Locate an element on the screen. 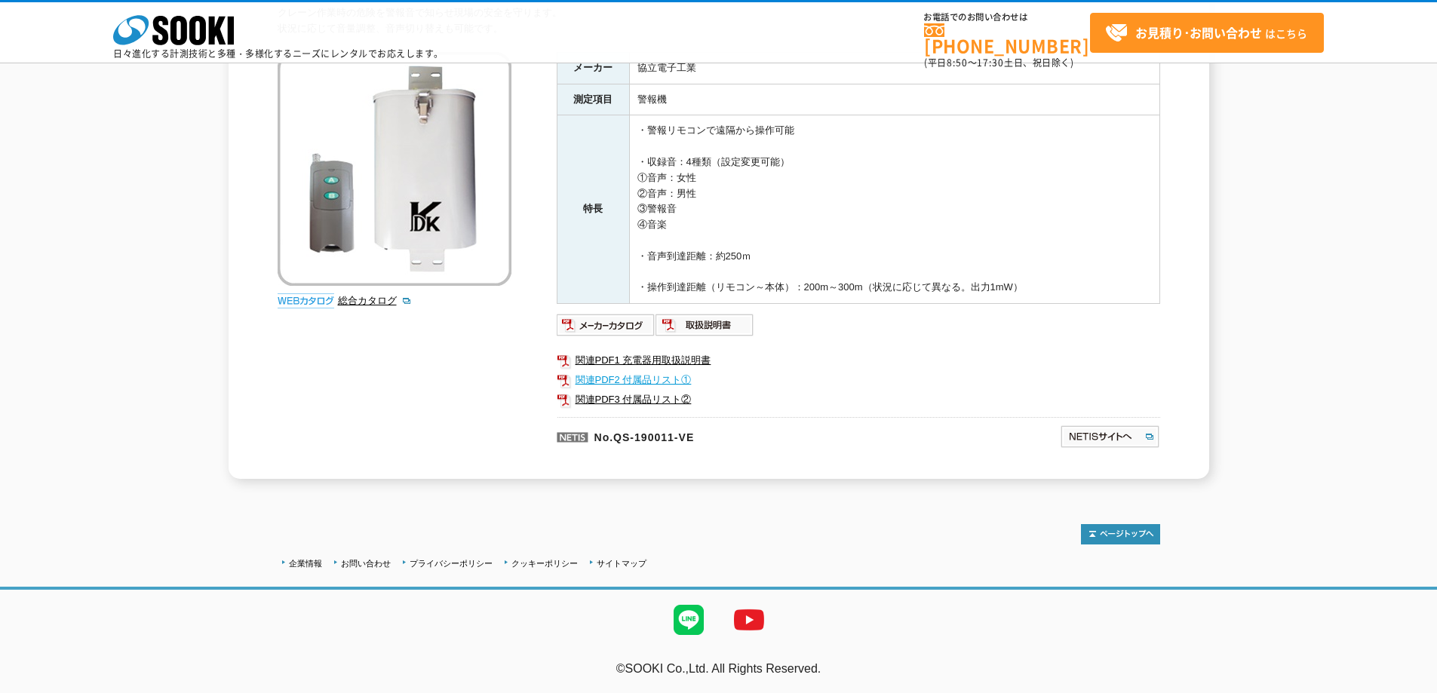 Image resolution: width=1437 pixels, height=693 pixels. td: 警報機 is located at coordinates (894, 100).